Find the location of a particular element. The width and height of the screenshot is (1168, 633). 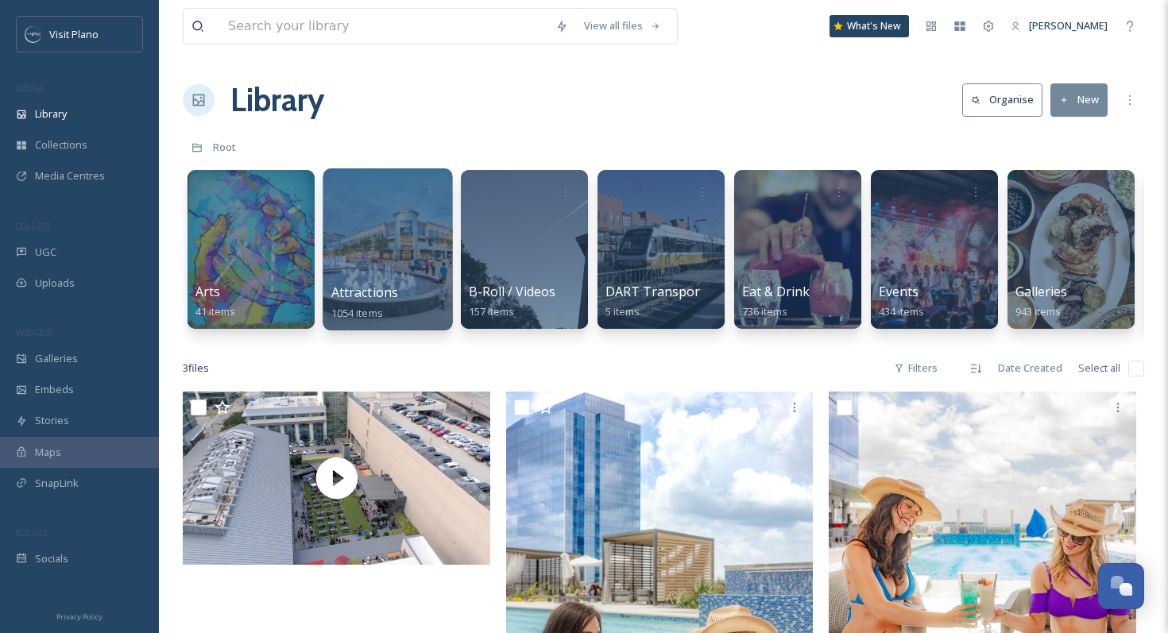

a: Library is located at coordinates (277, 100).